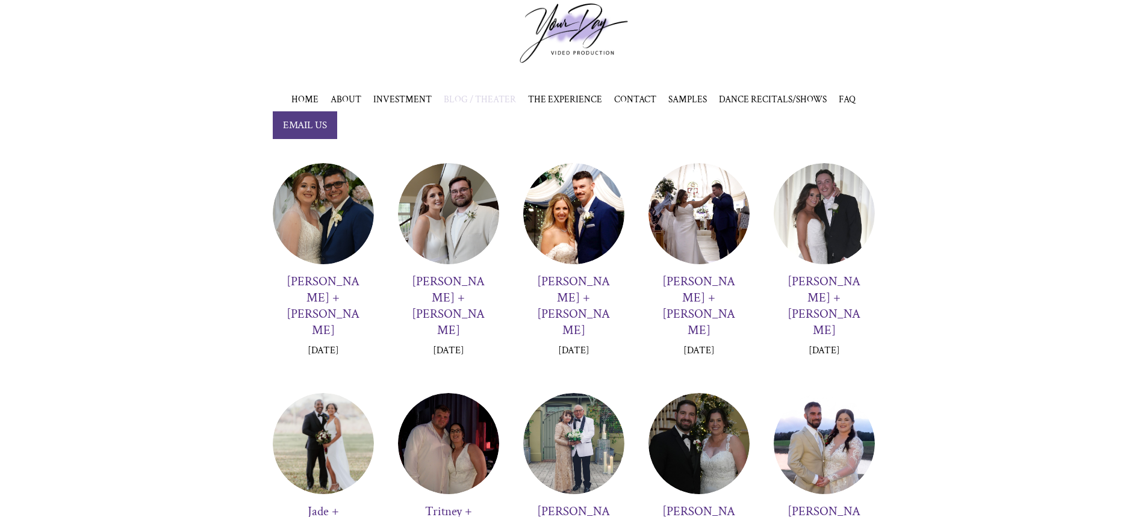 This screenshot has width=1147, height=517. I want to click on span: CONTACT, so click(635, 99).